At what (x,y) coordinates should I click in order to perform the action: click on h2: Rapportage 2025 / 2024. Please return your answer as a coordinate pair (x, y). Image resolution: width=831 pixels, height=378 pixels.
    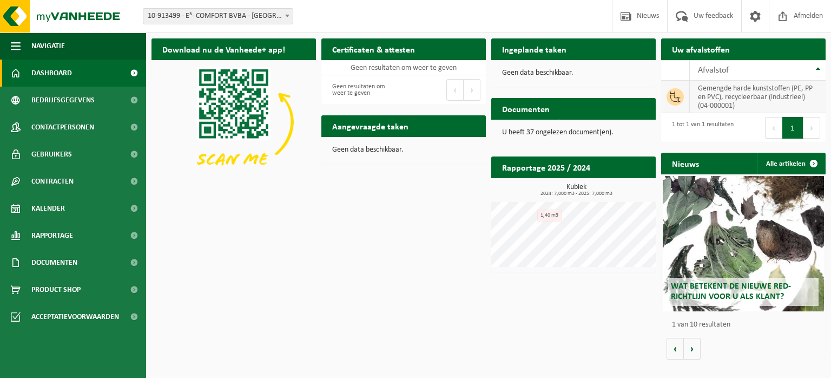
    Looking at the image, I should click on (546, 167).